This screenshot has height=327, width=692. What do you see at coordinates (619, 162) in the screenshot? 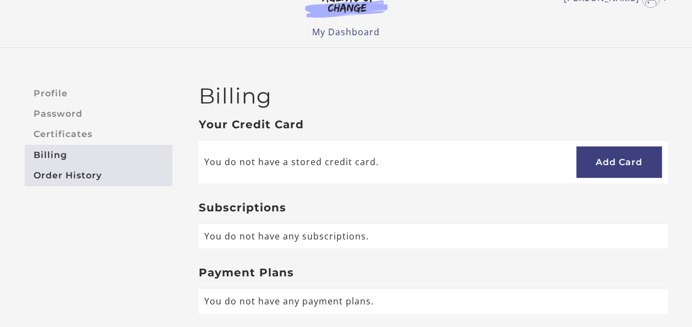
I see `a: Add Card` at bounding box center [619, 162].